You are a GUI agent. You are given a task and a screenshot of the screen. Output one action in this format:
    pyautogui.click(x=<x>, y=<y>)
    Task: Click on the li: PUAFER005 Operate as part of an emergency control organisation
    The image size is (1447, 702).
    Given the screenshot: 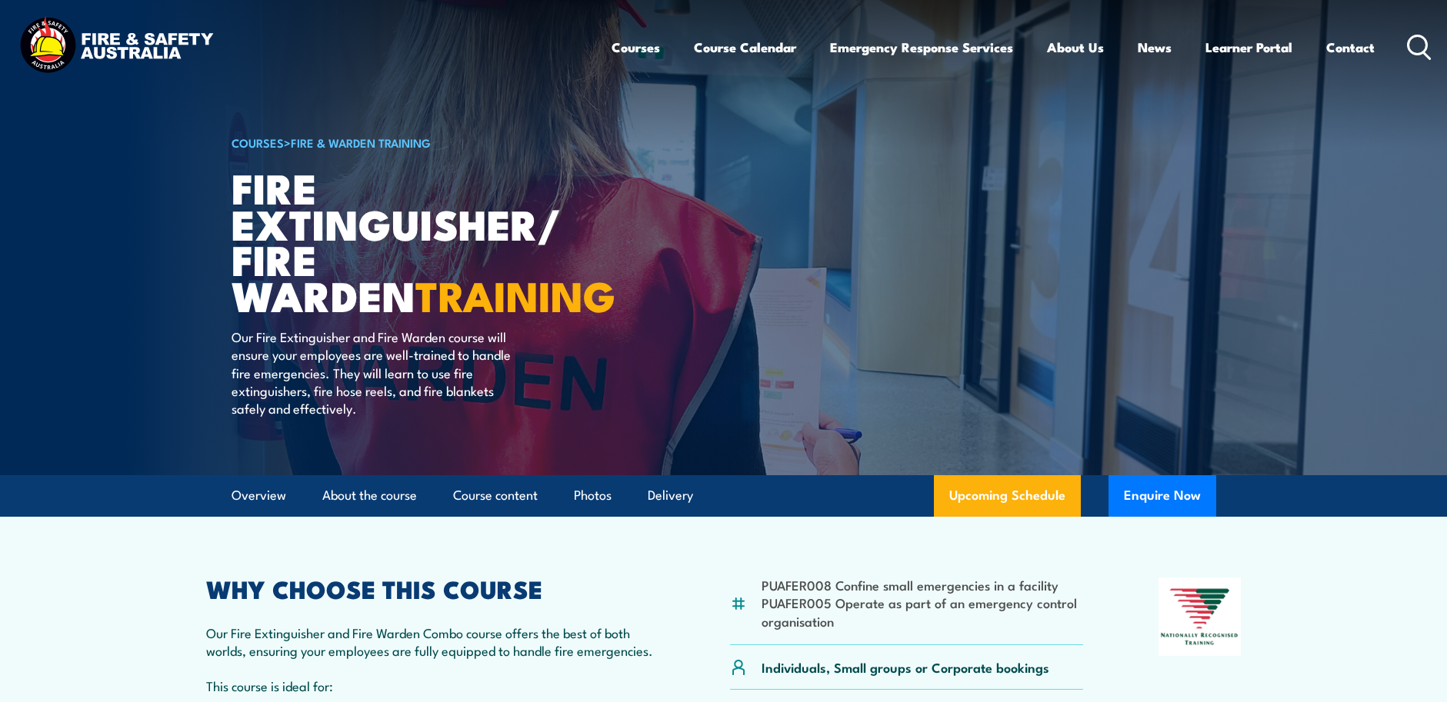 What is the action you would take?
    pyautogui.click(x=922, y=611)
    